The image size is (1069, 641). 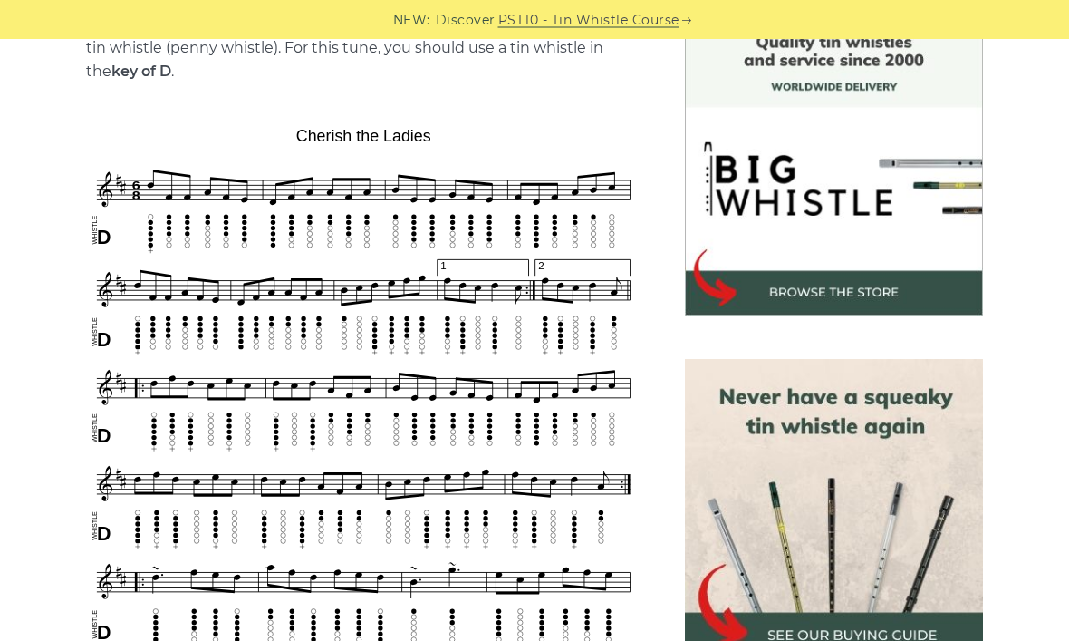 I want to click on span: Discover, so click(x=466, y=20).